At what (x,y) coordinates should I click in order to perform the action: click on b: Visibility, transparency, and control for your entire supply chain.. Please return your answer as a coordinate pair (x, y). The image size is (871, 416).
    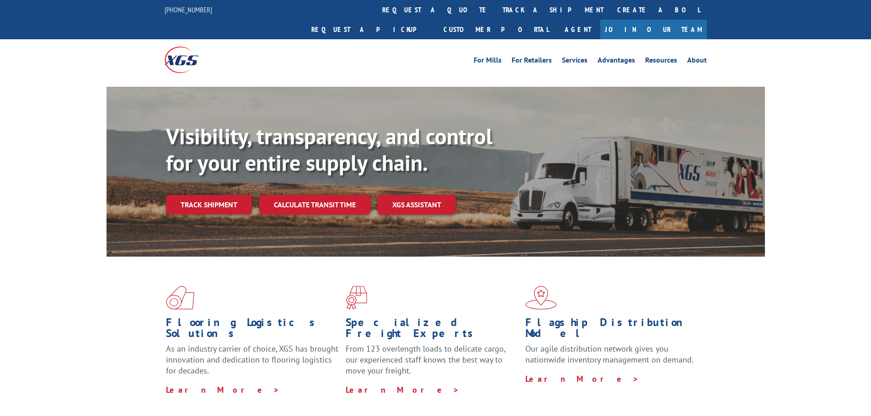
    Looking at the image, I should click on (329, 149).